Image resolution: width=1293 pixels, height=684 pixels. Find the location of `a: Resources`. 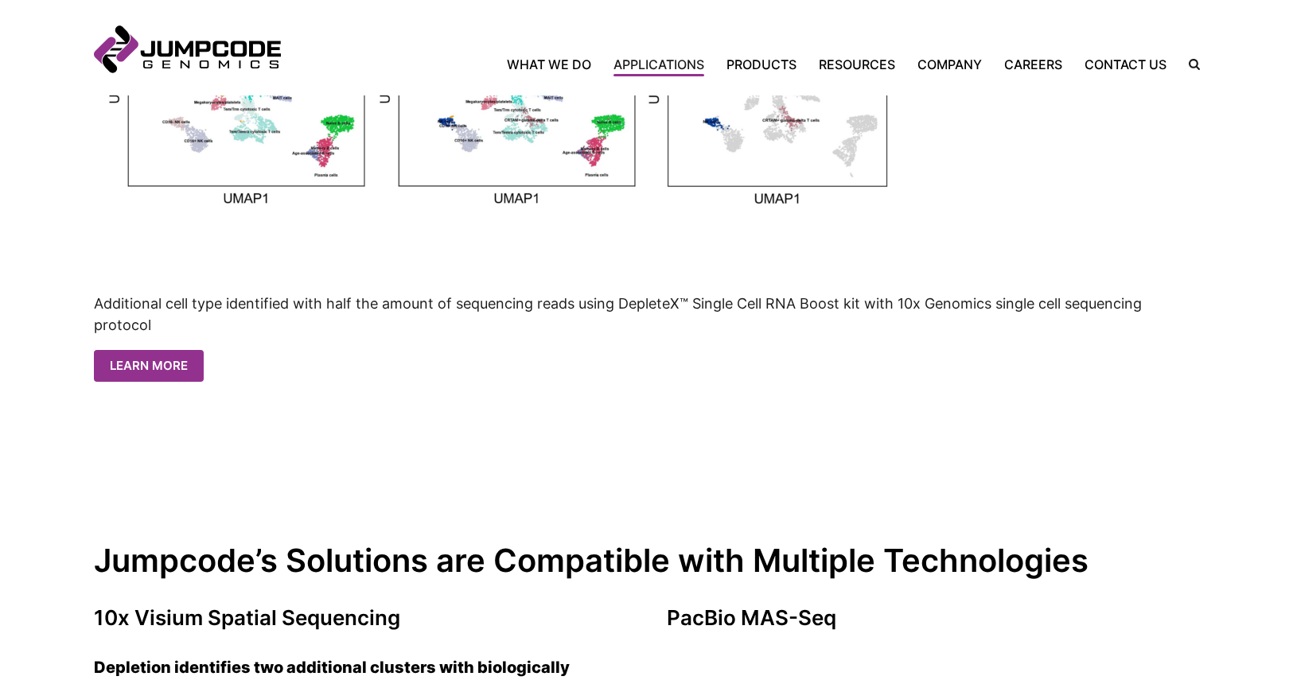

a: Resources is located at coordinates (857, 64).